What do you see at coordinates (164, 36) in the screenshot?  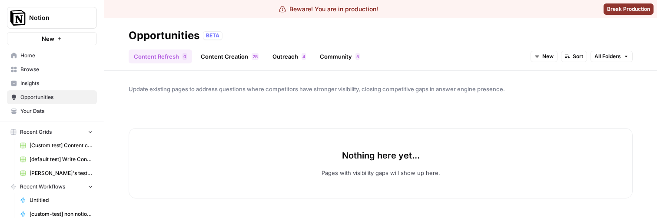 I see `div: Opportunities` at bounding box center [164, 36].